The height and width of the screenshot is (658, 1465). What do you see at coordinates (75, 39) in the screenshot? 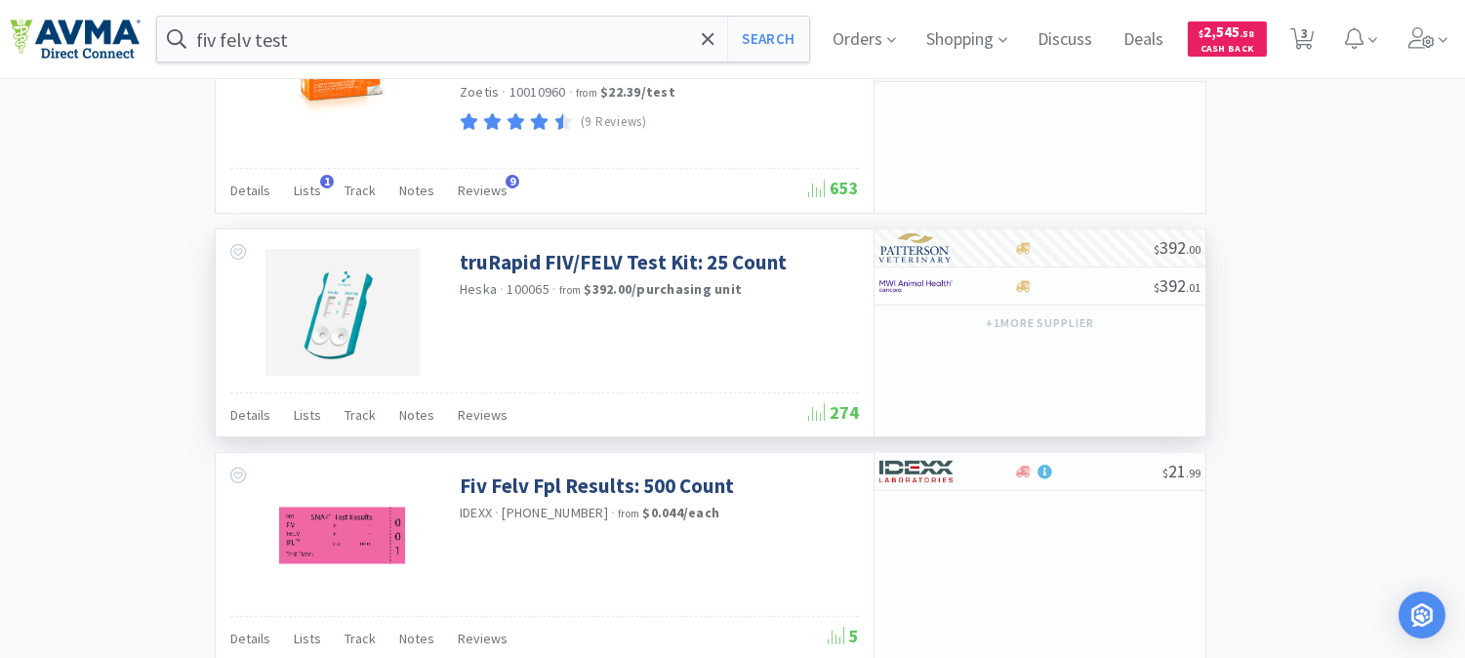
I see `img: e4e33dab9f054f5782a47901c742baa9_102.png` at bounding box center [75, 39].